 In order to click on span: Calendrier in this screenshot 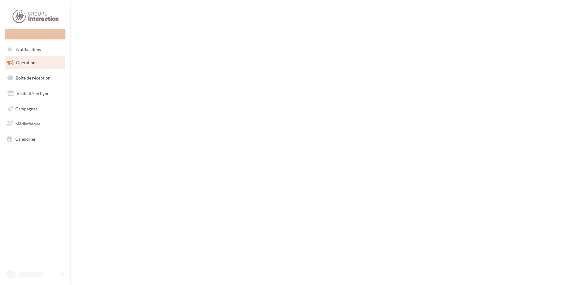, I will do `click(25, 139)`.